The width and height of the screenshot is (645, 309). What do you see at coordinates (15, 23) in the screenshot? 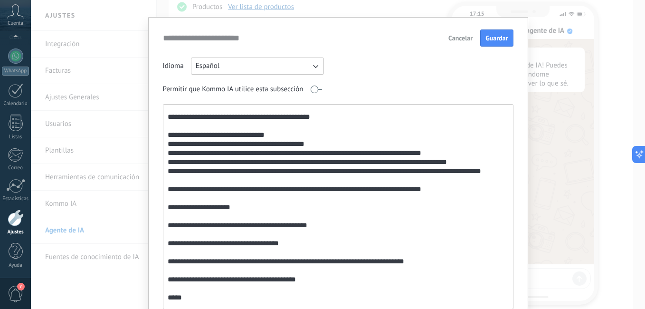
I see `span: Cuenta` at bounding box center [15, 23].